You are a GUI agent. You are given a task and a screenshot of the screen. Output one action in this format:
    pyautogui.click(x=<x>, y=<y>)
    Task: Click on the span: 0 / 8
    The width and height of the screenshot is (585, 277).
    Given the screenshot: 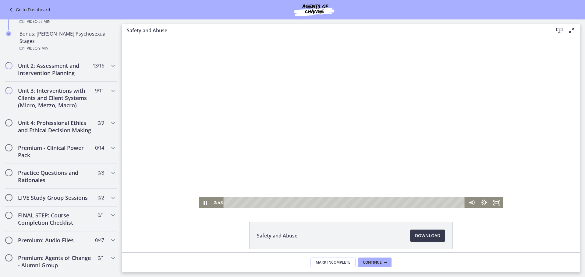 What is the action you would take?
    pyautogui.click(x=100, y=173)
    